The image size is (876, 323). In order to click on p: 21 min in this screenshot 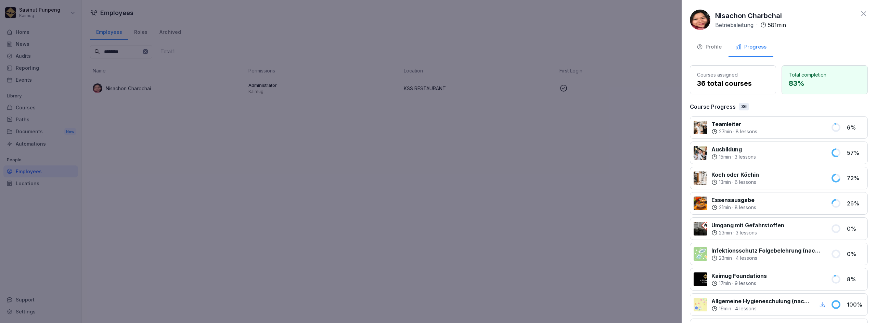, I will do `click(725, 208)`.